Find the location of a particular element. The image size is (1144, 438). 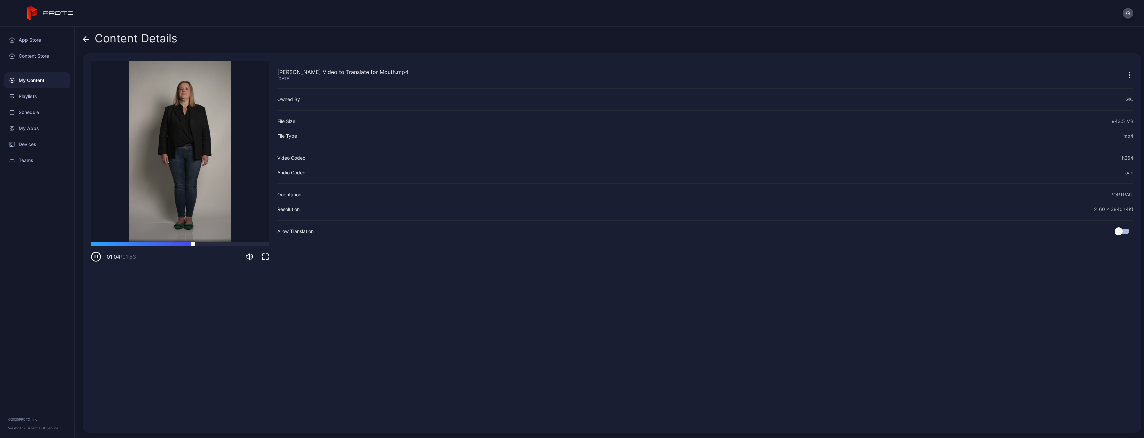

div: © 2025 PROTO, Inc. is located at coordinates (37, 419).